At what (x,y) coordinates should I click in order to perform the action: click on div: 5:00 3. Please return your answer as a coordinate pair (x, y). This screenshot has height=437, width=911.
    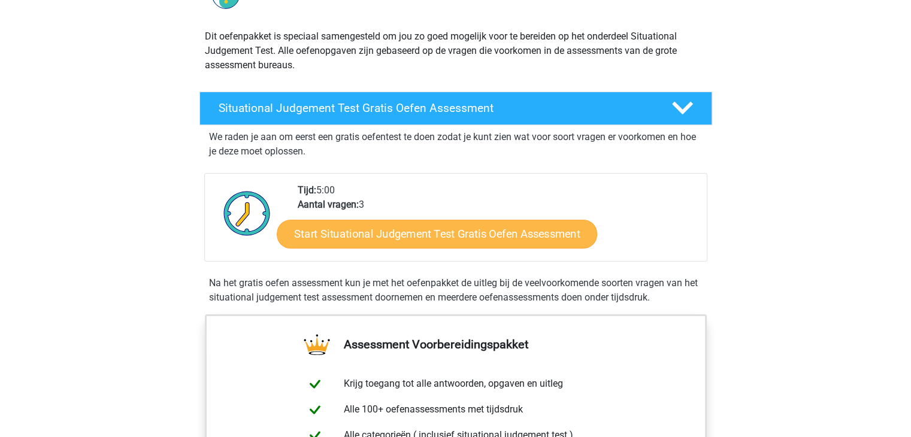
    Looking at the image, I should click on (497, 222).